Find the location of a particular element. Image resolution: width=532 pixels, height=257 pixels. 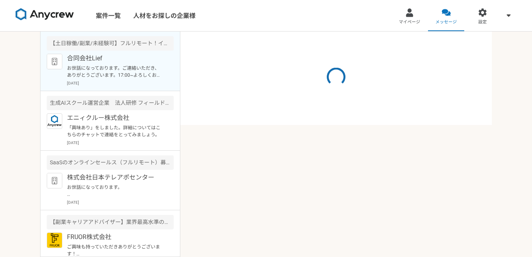

p: FRUOR株式会社 is located at coordinates (115, 237).